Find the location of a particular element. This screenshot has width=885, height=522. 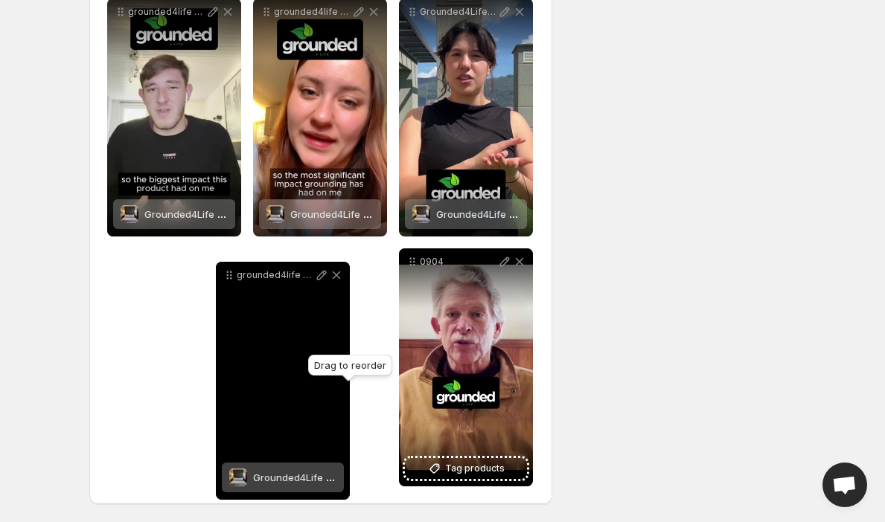

p: grounded4life review vid is located at coordinates (275, 275).